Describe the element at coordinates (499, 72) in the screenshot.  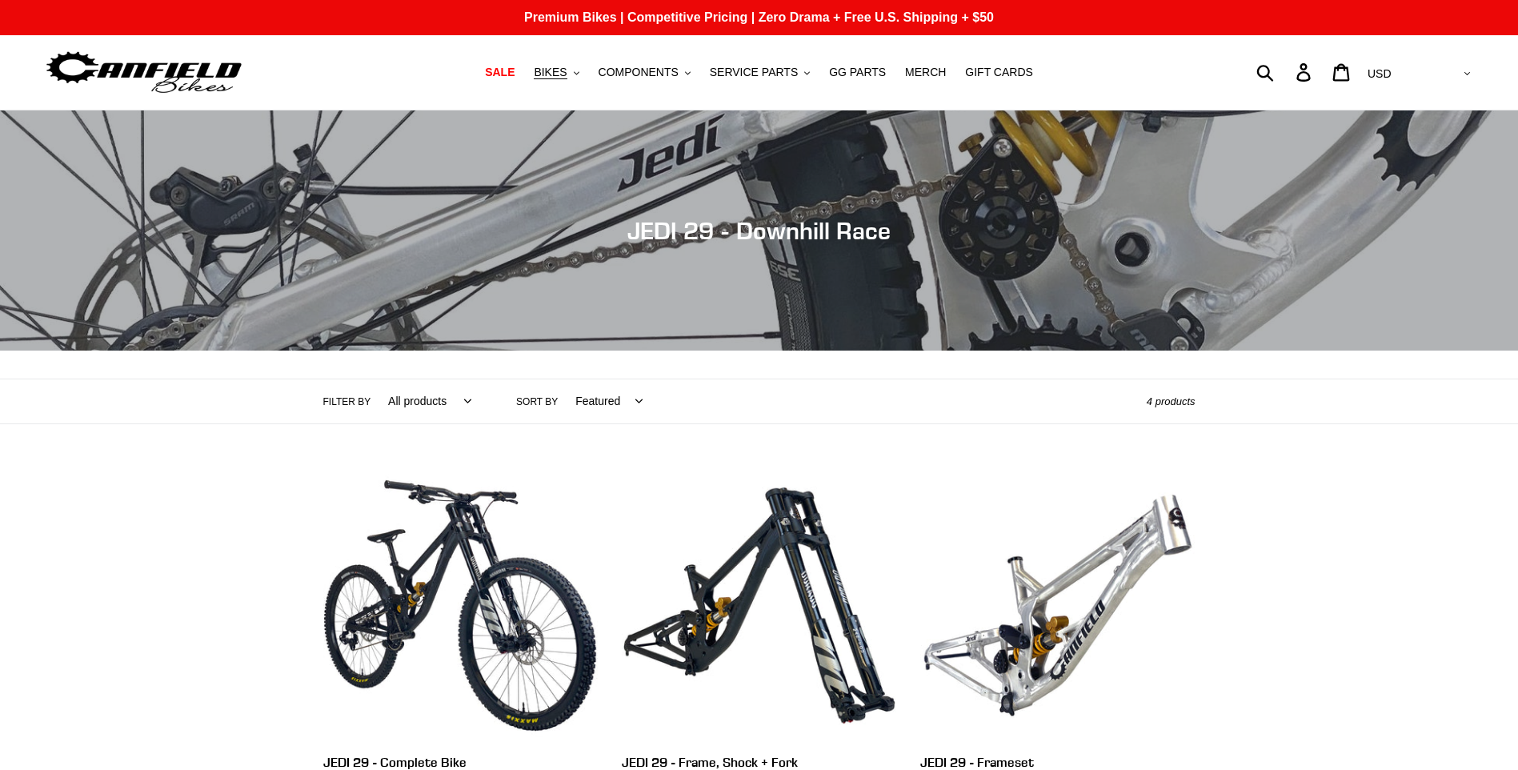
I see `a: SALE` at that location.